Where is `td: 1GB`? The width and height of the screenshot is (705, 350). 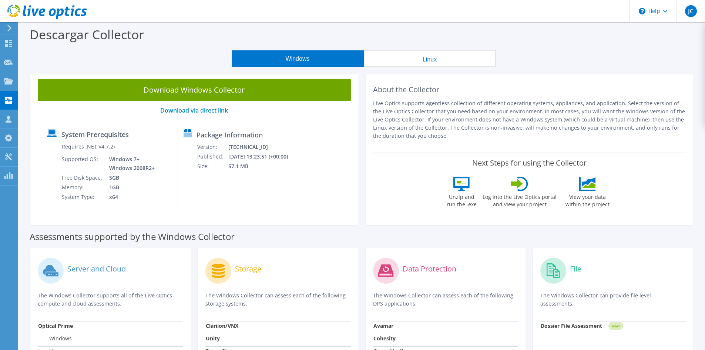
td: 1GB is located at coordinates (130, 187).